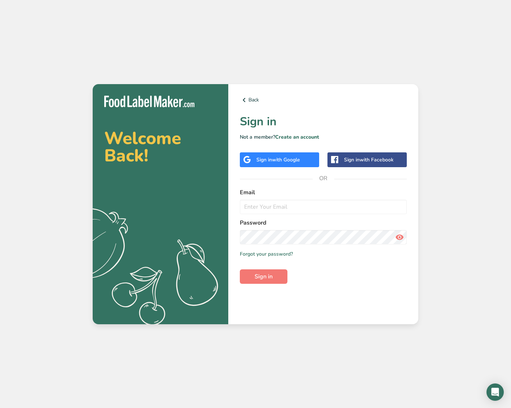  What do you see at coordinates (286, 159) in the screenshot?
I see `span: with Google` at bounding box center [286, 159].